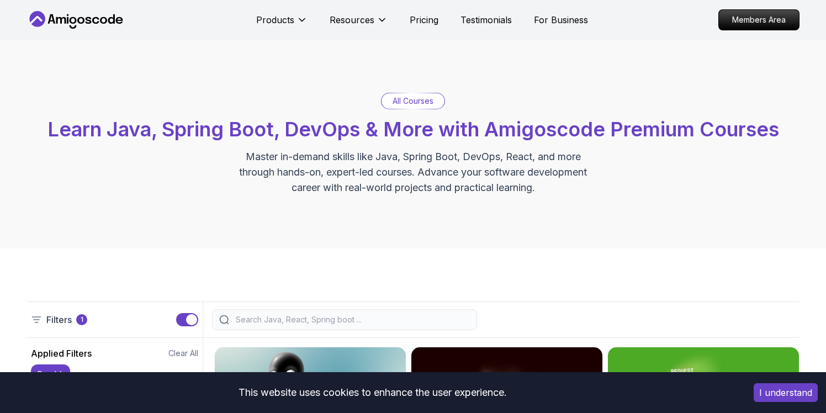  What do you see at coordinates (486, 20) in the screenshot?
I see `p: Testimonials` at bounding box center [486, 20].